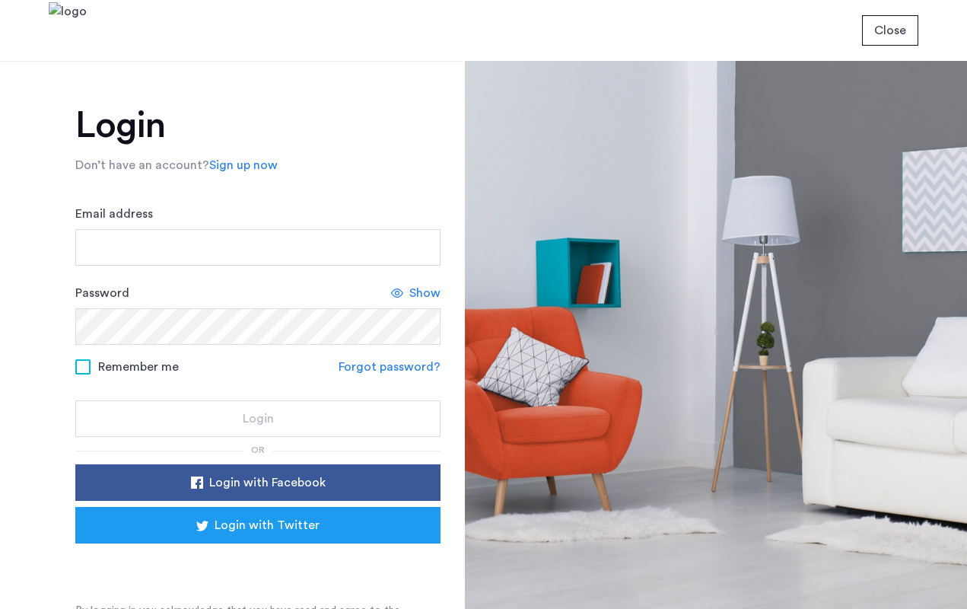 Image resolution: width=967 pixels, height=609 pixels. I want to click on label: Email address, so click(114, 214).